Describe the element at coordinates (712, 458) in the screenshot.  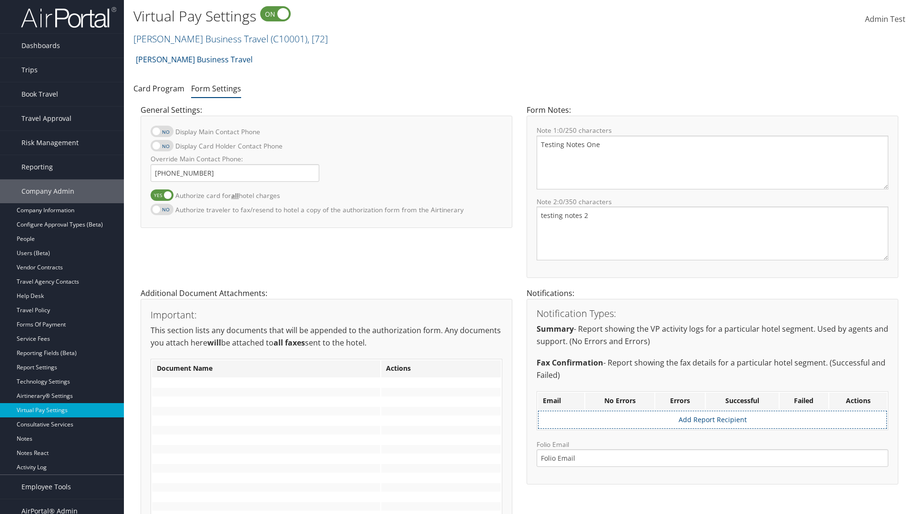
I see `input: Folio Email` at that location.